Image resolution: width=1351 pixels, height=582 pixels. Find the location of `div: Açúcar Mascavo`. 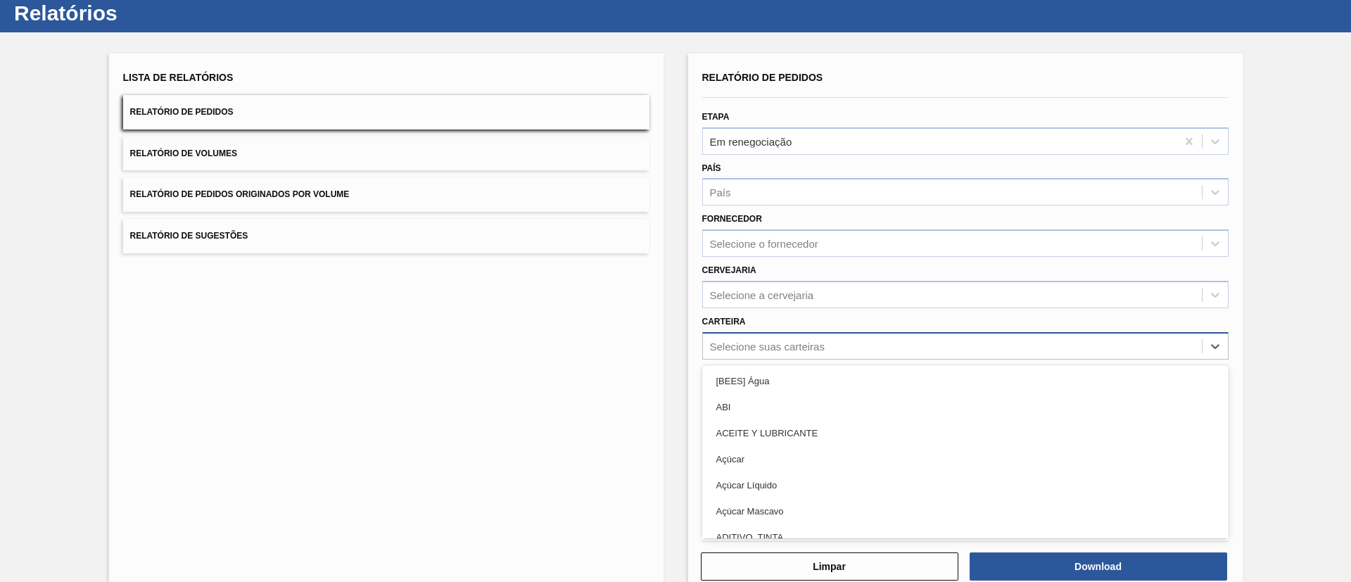

div: Açúcar Mascavo is located at coordinates (965, 511).